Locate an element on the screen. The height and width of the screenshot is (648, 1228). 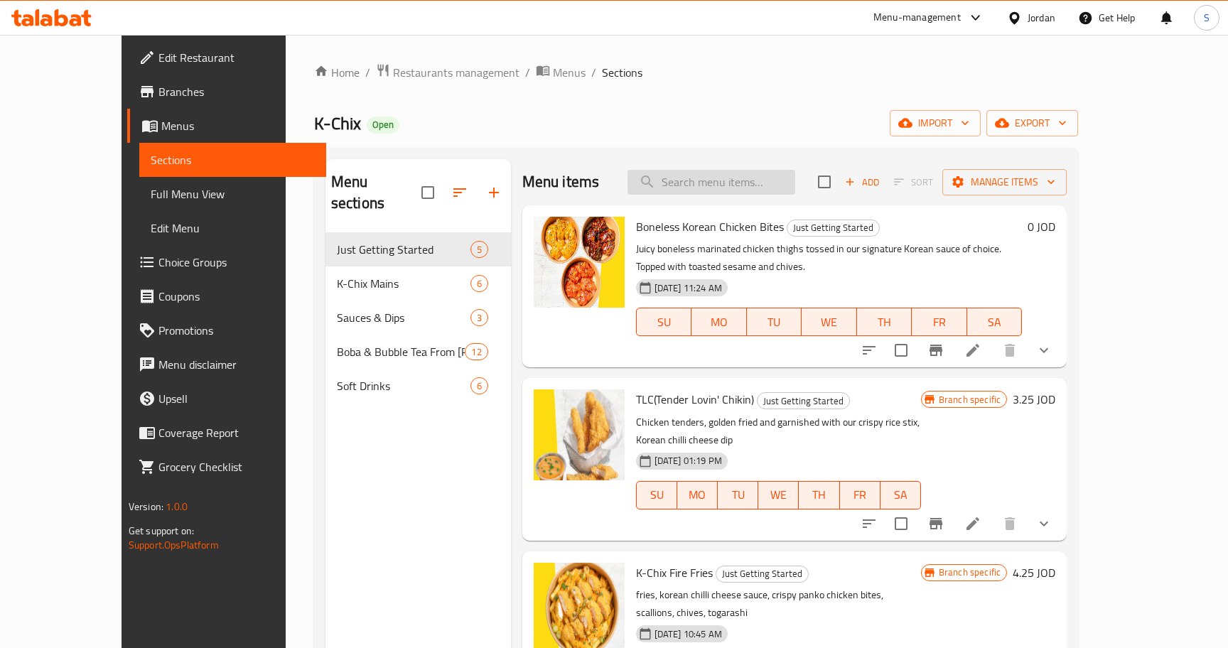
span: Choice Groups is located at coordinates (237, 262).